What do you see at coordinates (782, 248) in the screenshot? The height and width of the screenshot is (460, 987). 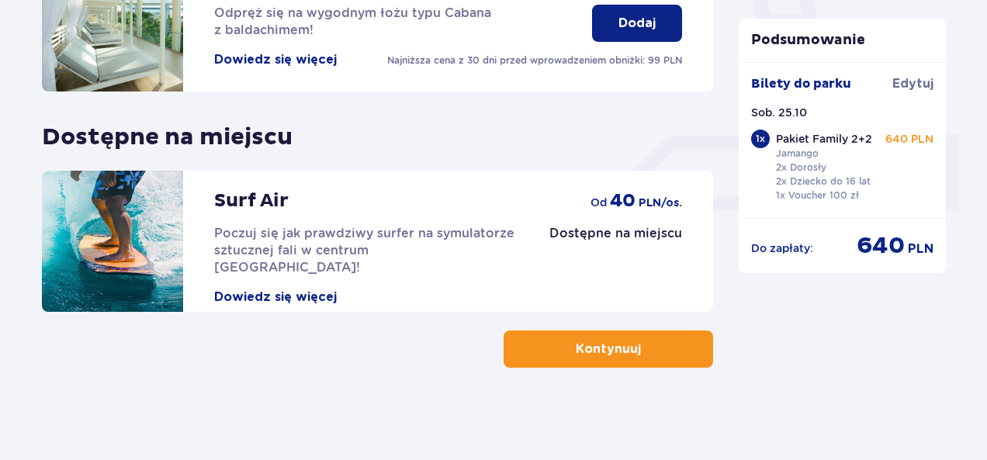 I see `p: Do zapłaty :` at bounding box center [782, 248].